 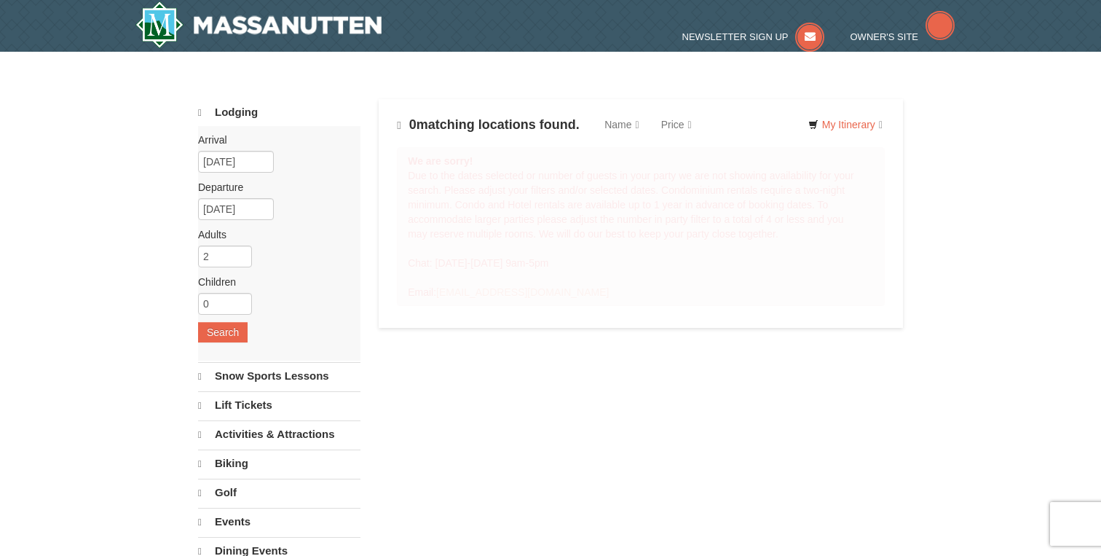 What do you see at coordinates (259, 25) in the screenshot?
I see `a: Massanutten Resort` at bounding box center [259, 25].